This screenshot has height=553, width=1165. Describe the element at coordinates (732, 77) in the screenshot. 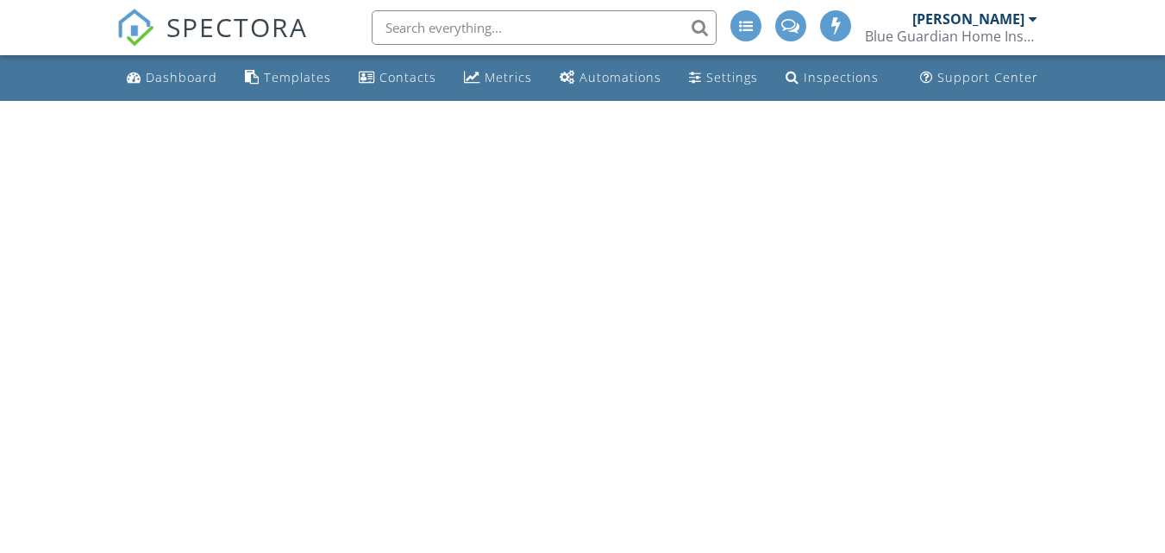

I see `div: Settings` at that location.